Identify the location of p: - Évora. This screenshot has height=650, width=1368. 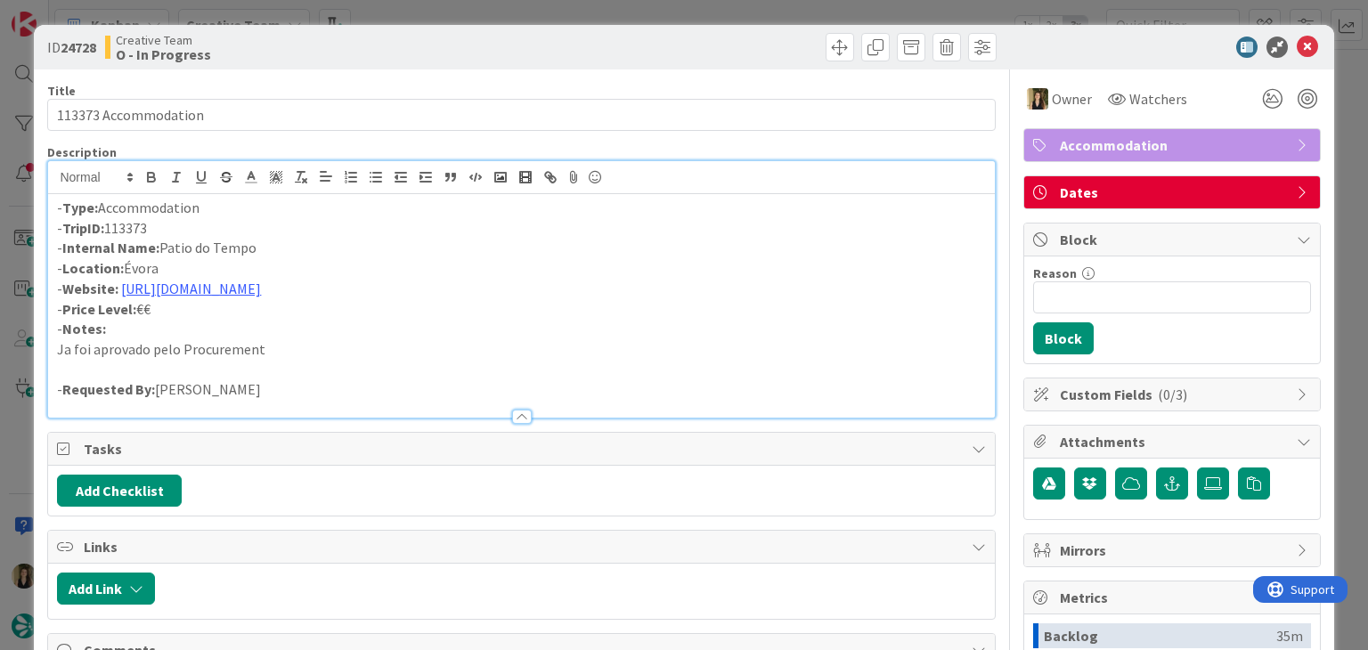
(521, 268).